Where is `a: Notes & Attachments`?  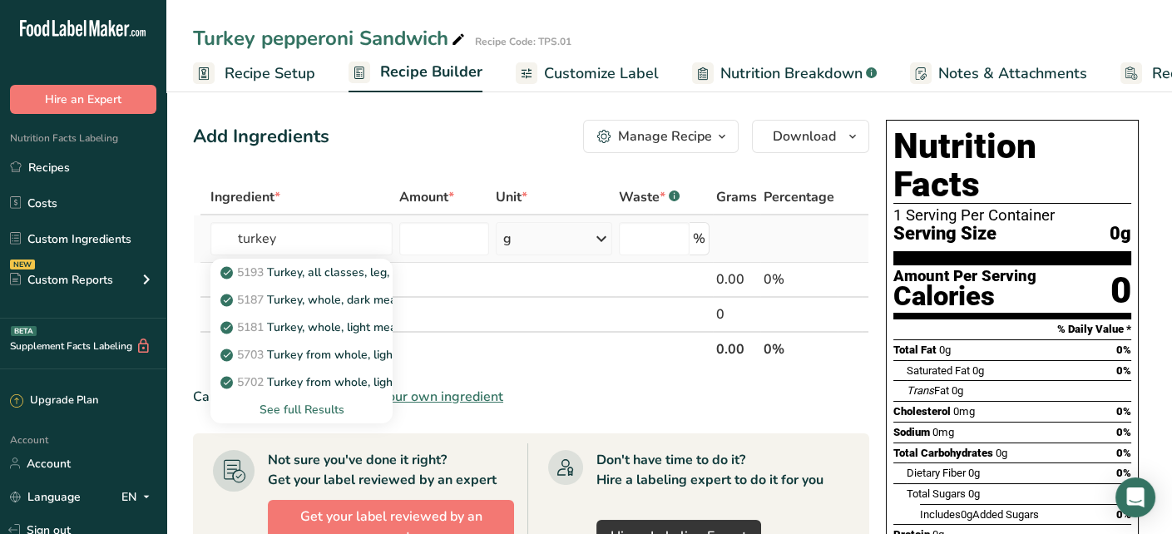 a: Notes & Attachments is located at coordinates (999, 73).